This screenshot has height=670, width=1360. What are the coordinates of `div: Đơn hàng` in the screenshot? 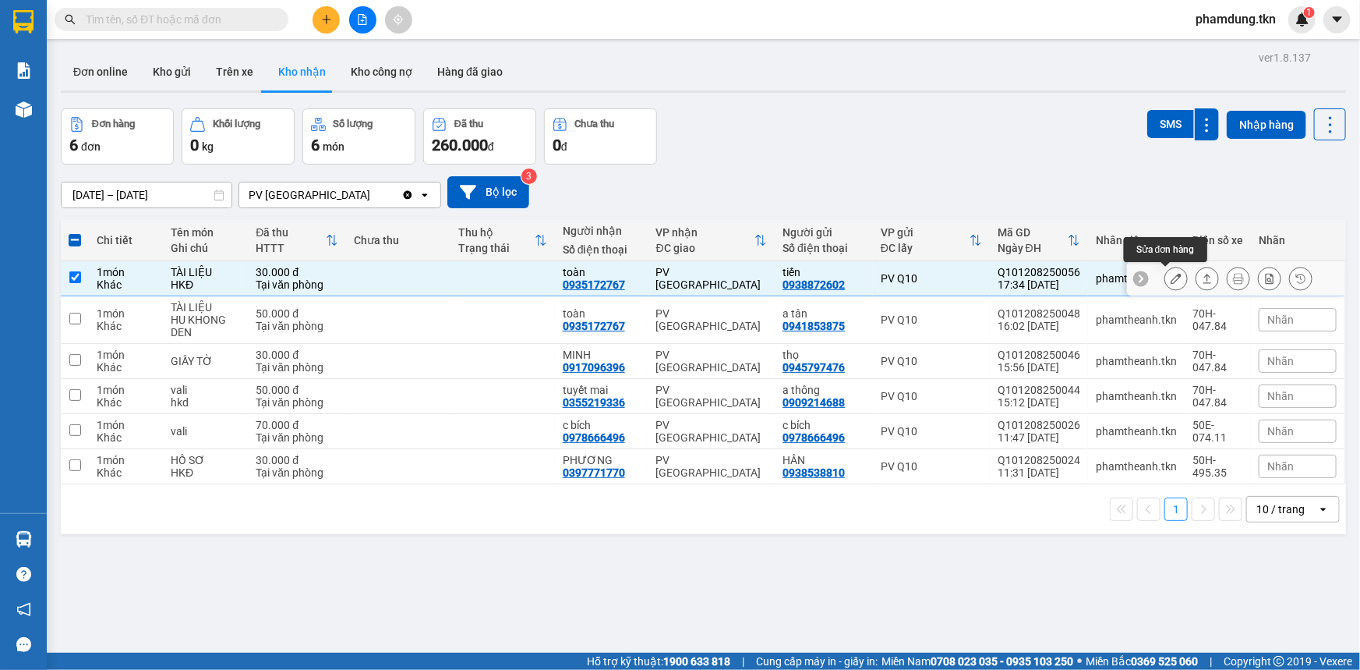 It's located at (113, 124).